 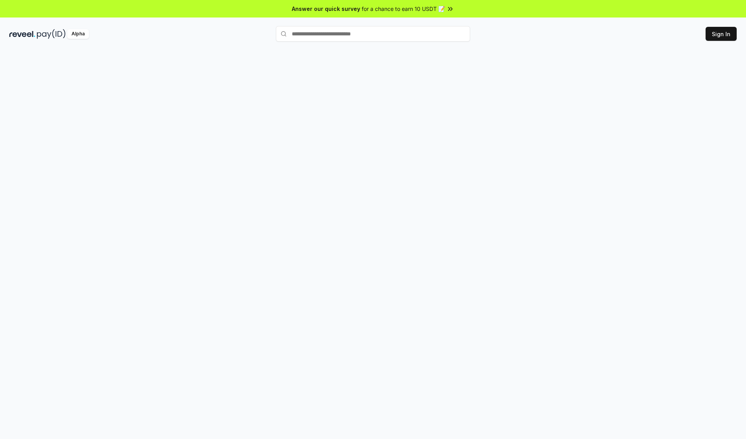 What do you see at coordinates (51, 34) in the screenshot?
I see `img: pay_id` at bounding box center [51, 34].